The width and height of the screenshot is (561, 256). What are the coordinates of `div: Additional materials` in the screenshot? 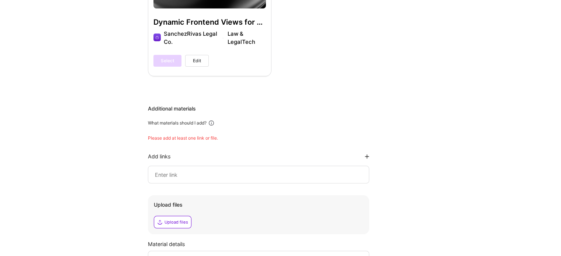 It's located at (277, 109).